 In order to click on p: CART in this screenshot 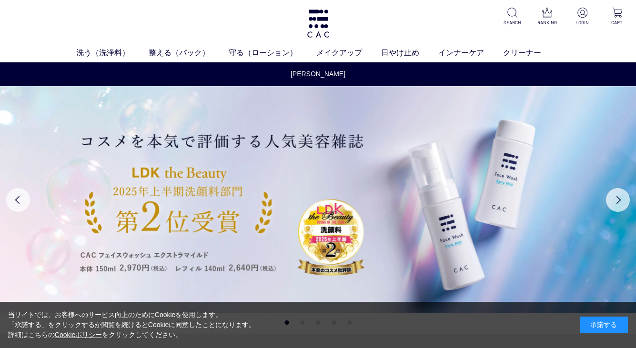, I will do `click(617, 22)`.